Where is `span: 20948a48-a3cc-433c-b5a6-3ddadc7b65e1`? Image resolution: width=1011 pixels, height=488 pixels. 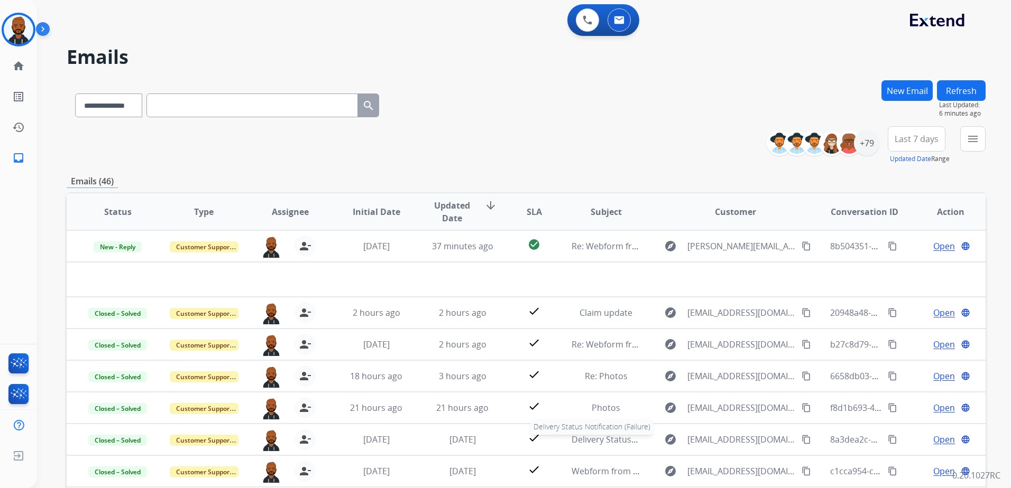 span: 20948a48-a3cc-433c-b5a6-3ddadc7b65e1 is located at coordinates (911, 313).